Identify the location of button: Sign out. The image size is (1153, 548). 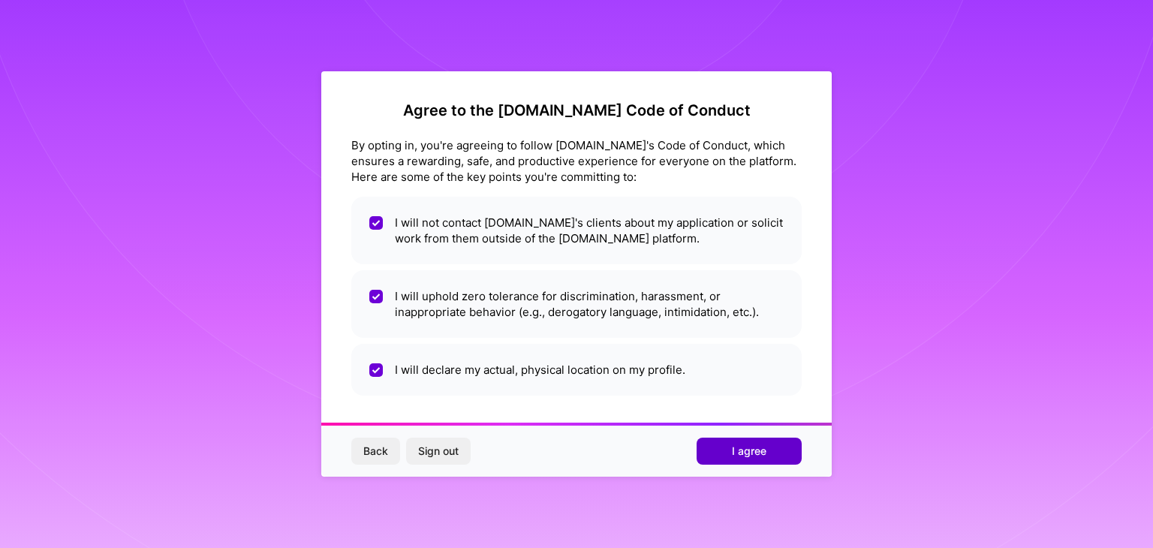
(438, 451).